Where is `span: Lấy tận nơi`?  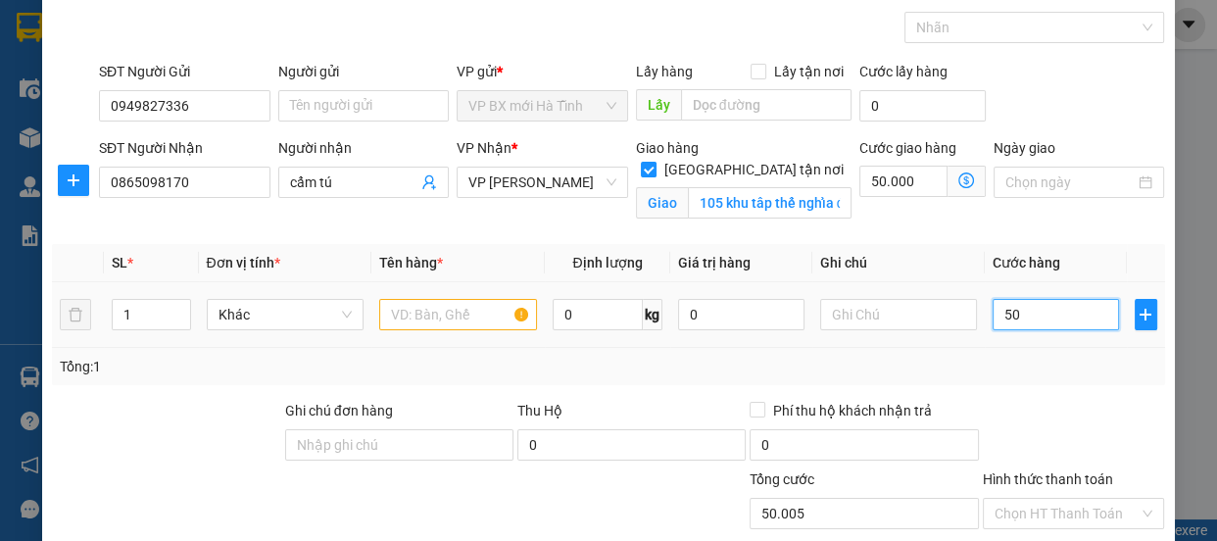 span: Lấy tận nơi is located at coordinates (808, 72).